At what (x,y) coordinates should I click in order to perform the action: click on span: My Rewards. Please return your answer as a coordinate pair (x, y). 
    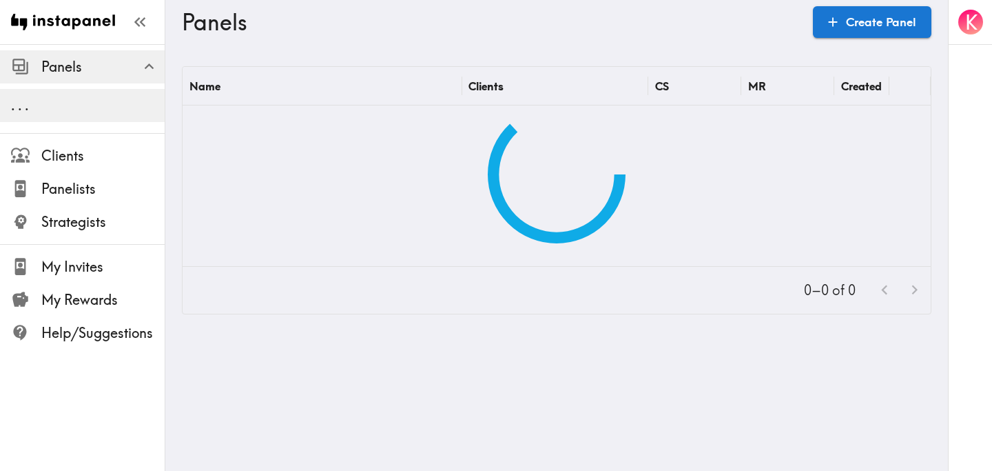
    Looking at the image, I should click on (103, 300).